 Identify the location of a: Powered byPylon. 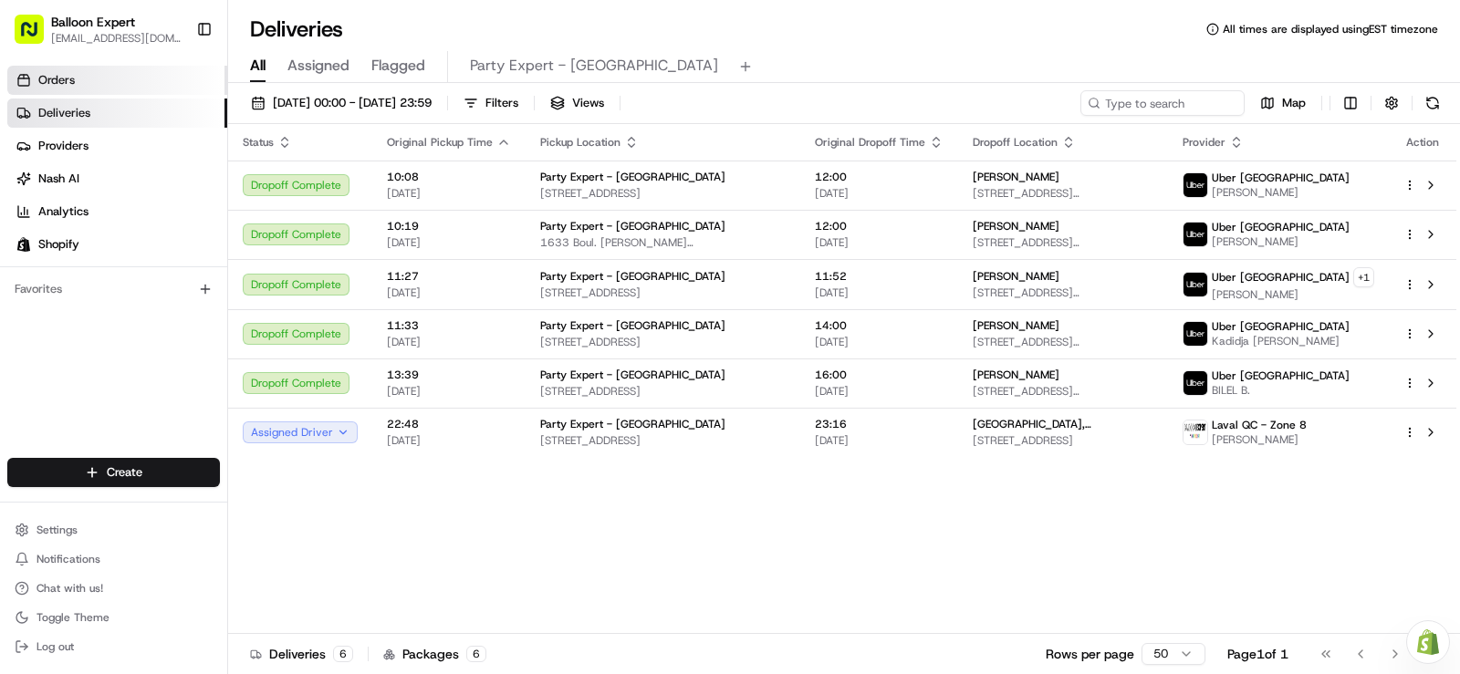
(174, 410).